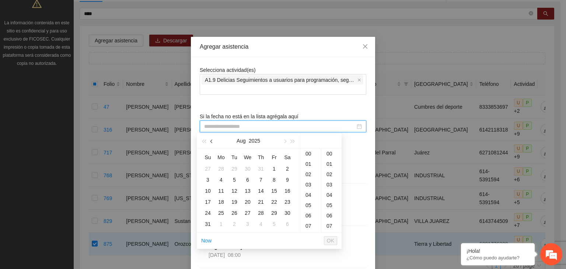 The height and width of the screenshot is (269, 566). What do you see at coordinates (234, 191) in the screenshot?
I see `div: 12` at bounding box center [234, 191].